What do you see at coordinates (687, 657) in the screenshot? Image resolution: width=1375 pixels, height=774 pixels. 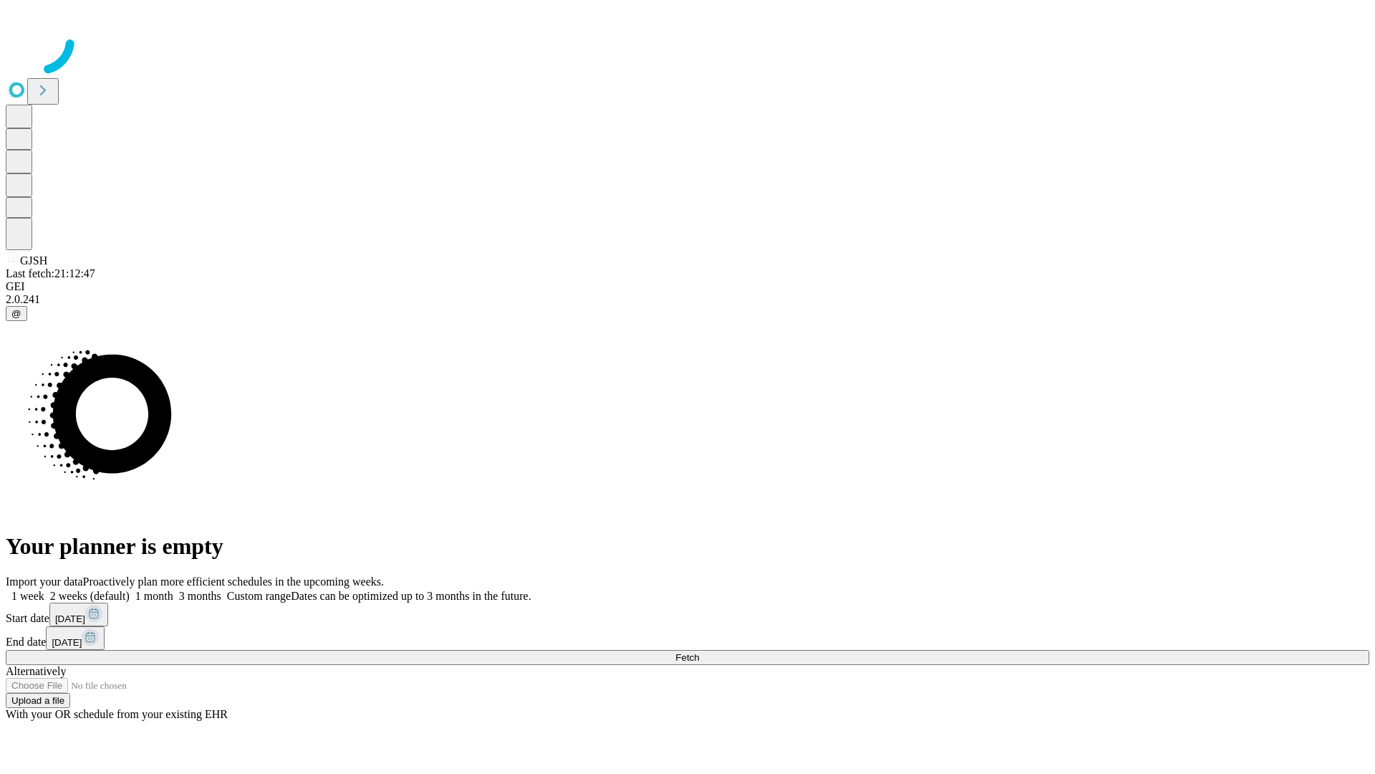 I see `span: Fetch` at bounding box center [687, 657].